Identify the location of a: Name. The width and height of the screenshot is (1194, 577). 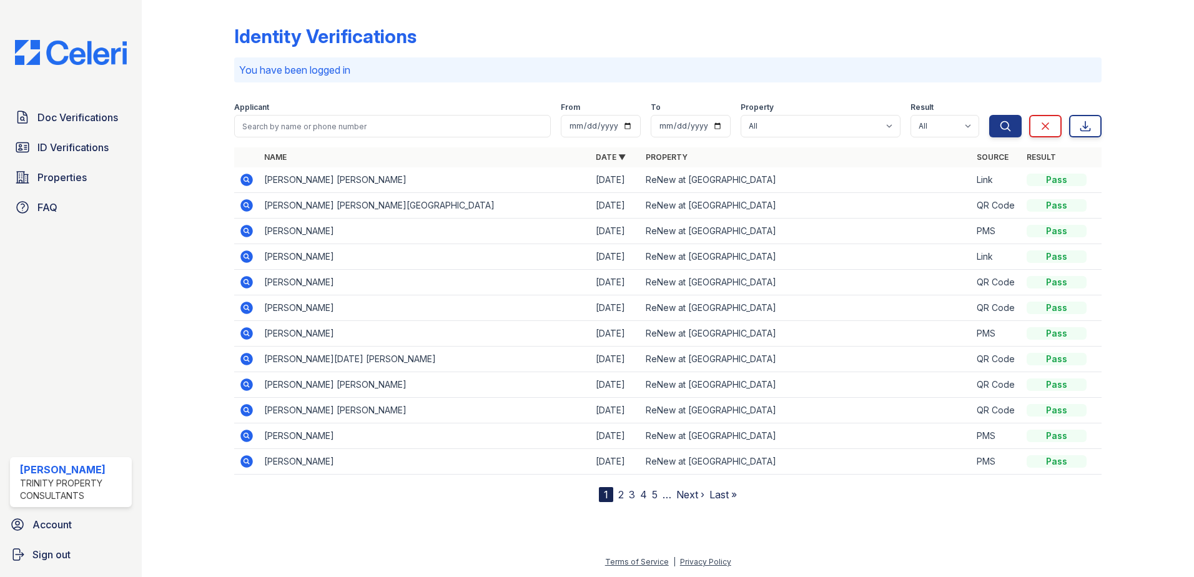
(275, 157).